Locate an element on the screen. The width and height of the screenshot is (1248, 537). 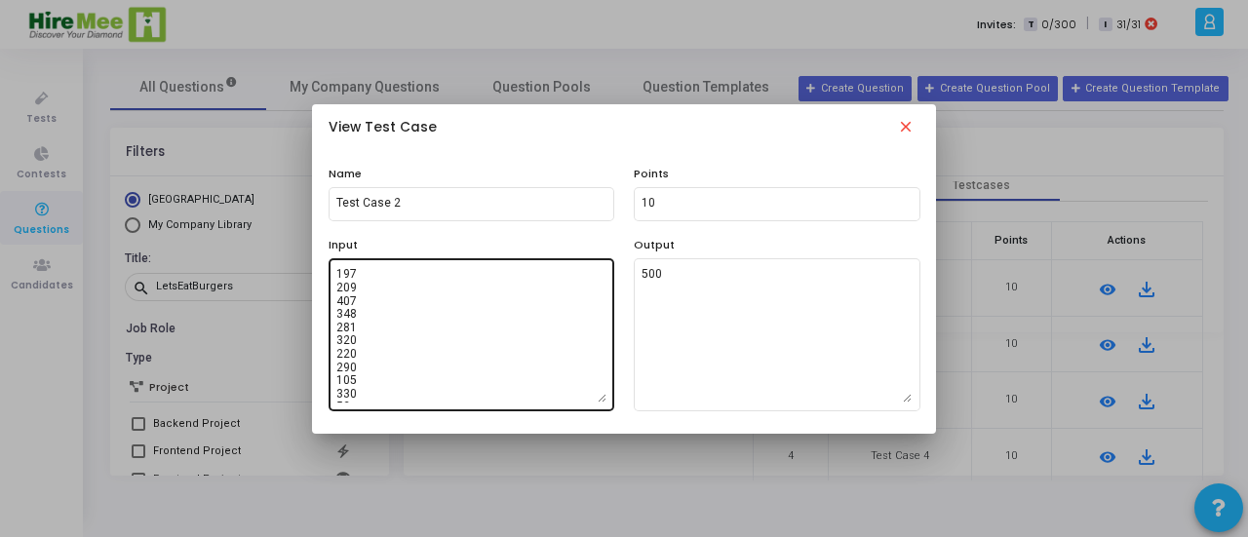
label: Output is located at coordinates (654, 245).